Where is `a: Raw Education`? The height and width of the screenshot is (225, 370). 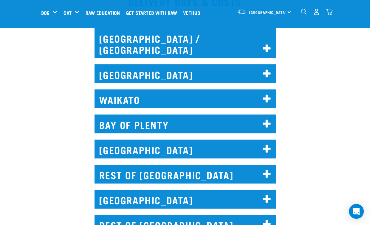 a: Raw Education is located at coordinates (104, 13).